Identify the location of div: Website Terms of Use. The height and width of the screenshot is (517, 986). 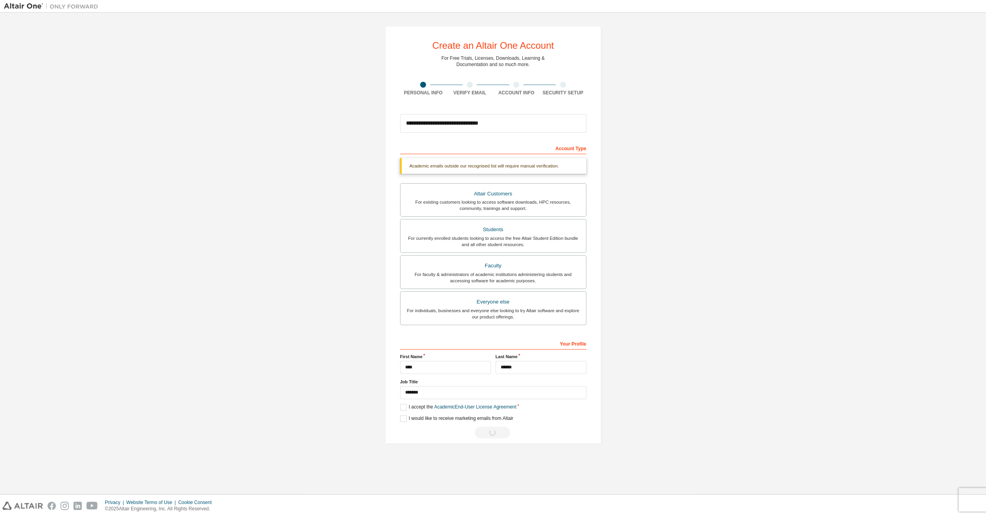
(152, 502).